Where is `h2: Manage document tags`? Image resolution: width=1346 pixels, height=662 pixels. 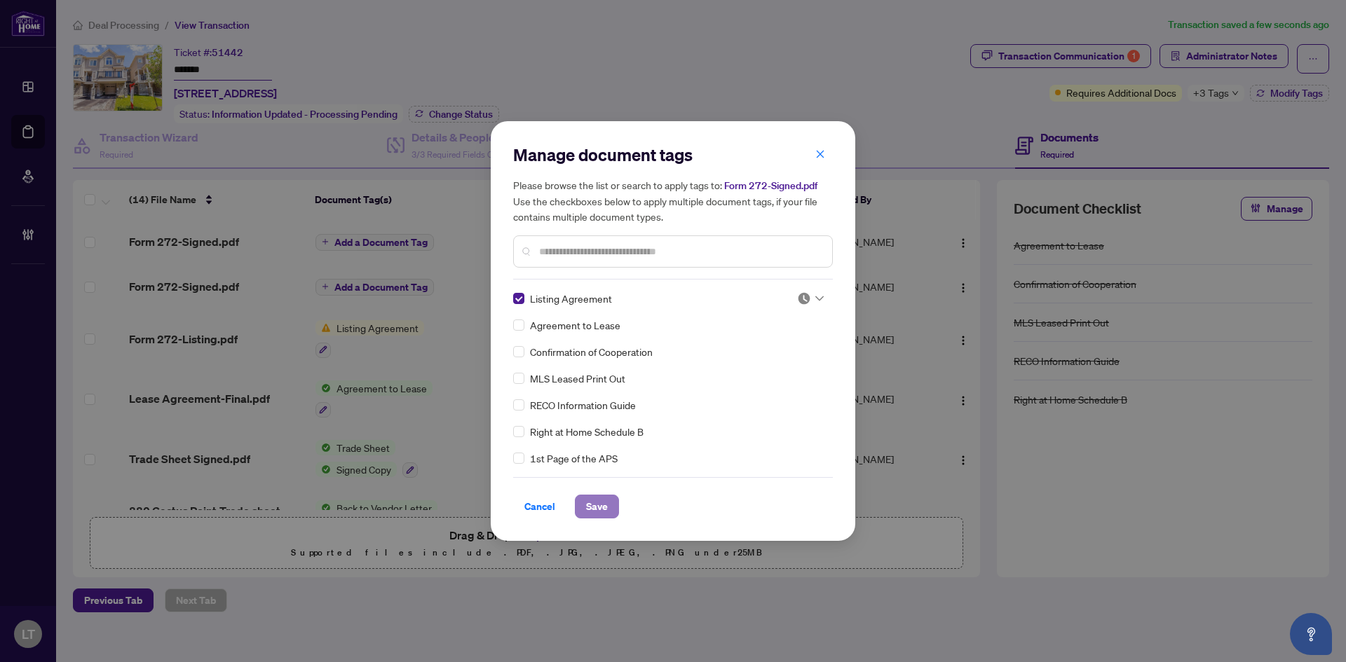
h2: Manage document tags is located at coordinates (673, 155).